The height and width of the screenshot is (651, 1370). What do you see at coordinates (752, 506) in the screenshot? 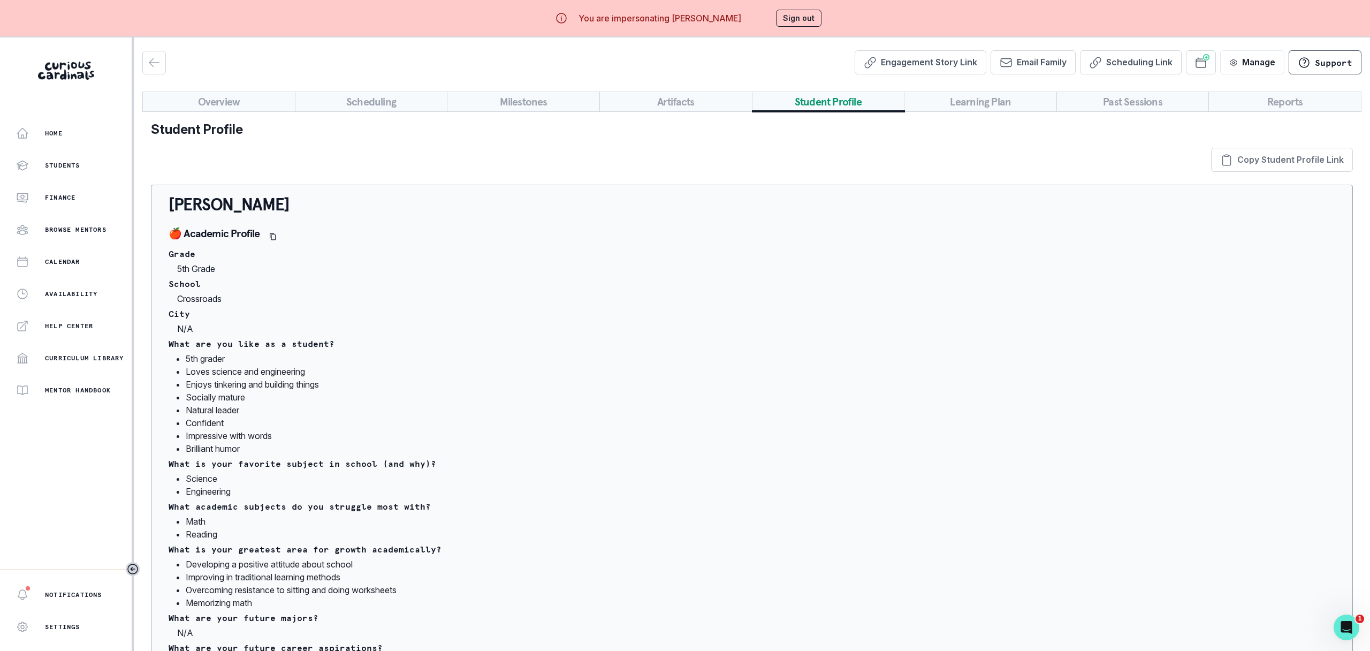
I see `p: What academic subjects do you struggle most with?` at bounding box center [752, 506].